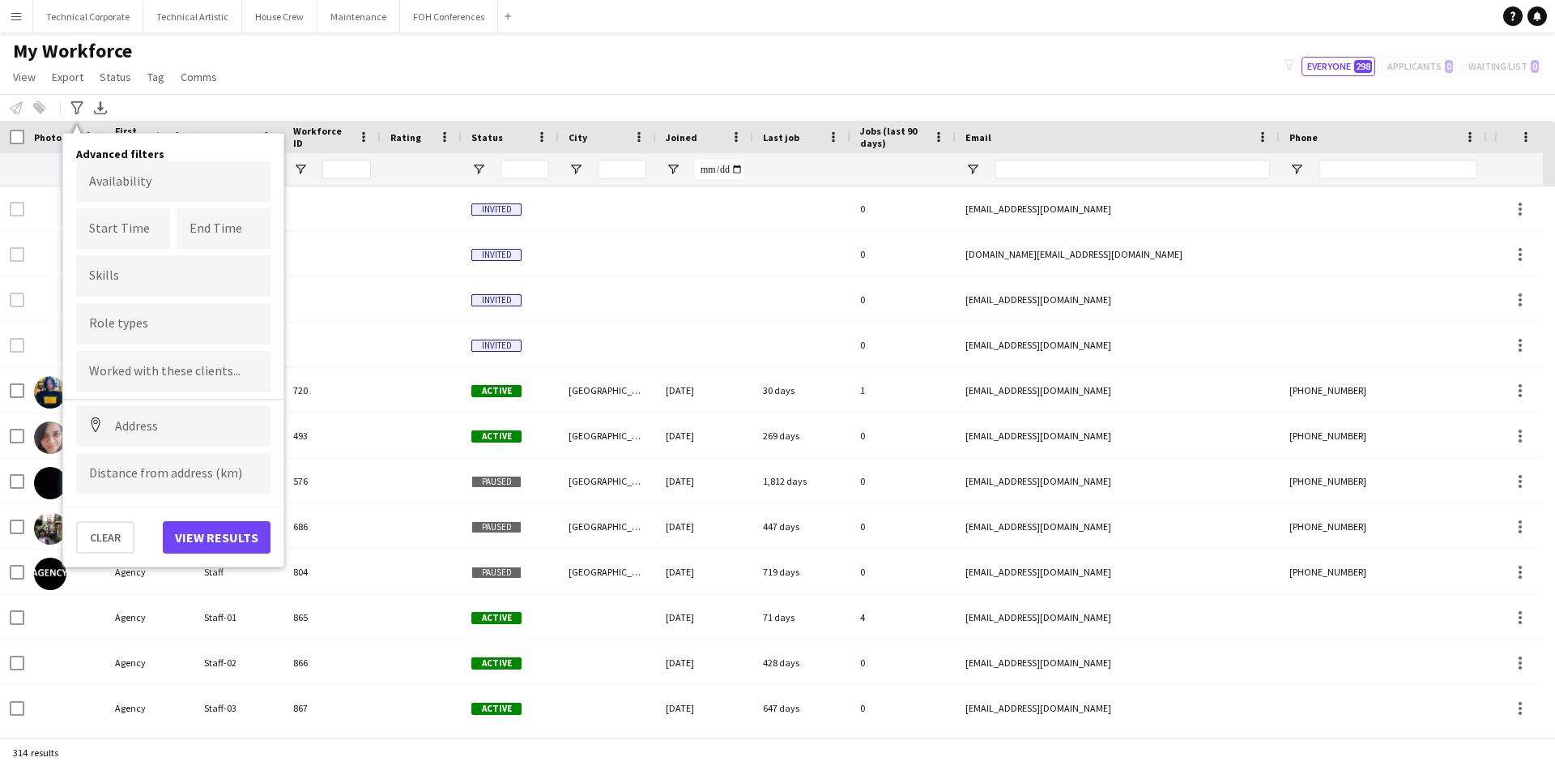 The width and height of the screenshot is (1555, 766). What do you see at coordinates (497, 572) in the screenshot?
I see `span: Paused` at bounding box center [497, 572].